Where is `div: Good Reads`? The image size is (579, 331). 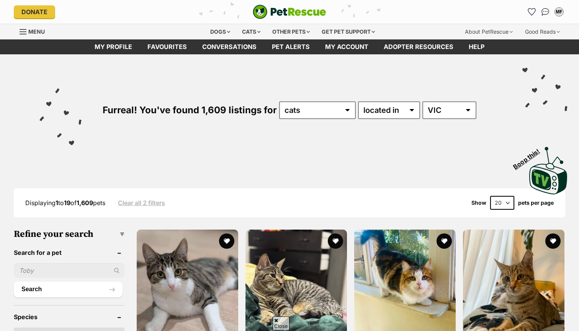
div: Good Reads is located at coordinates (542, 32).